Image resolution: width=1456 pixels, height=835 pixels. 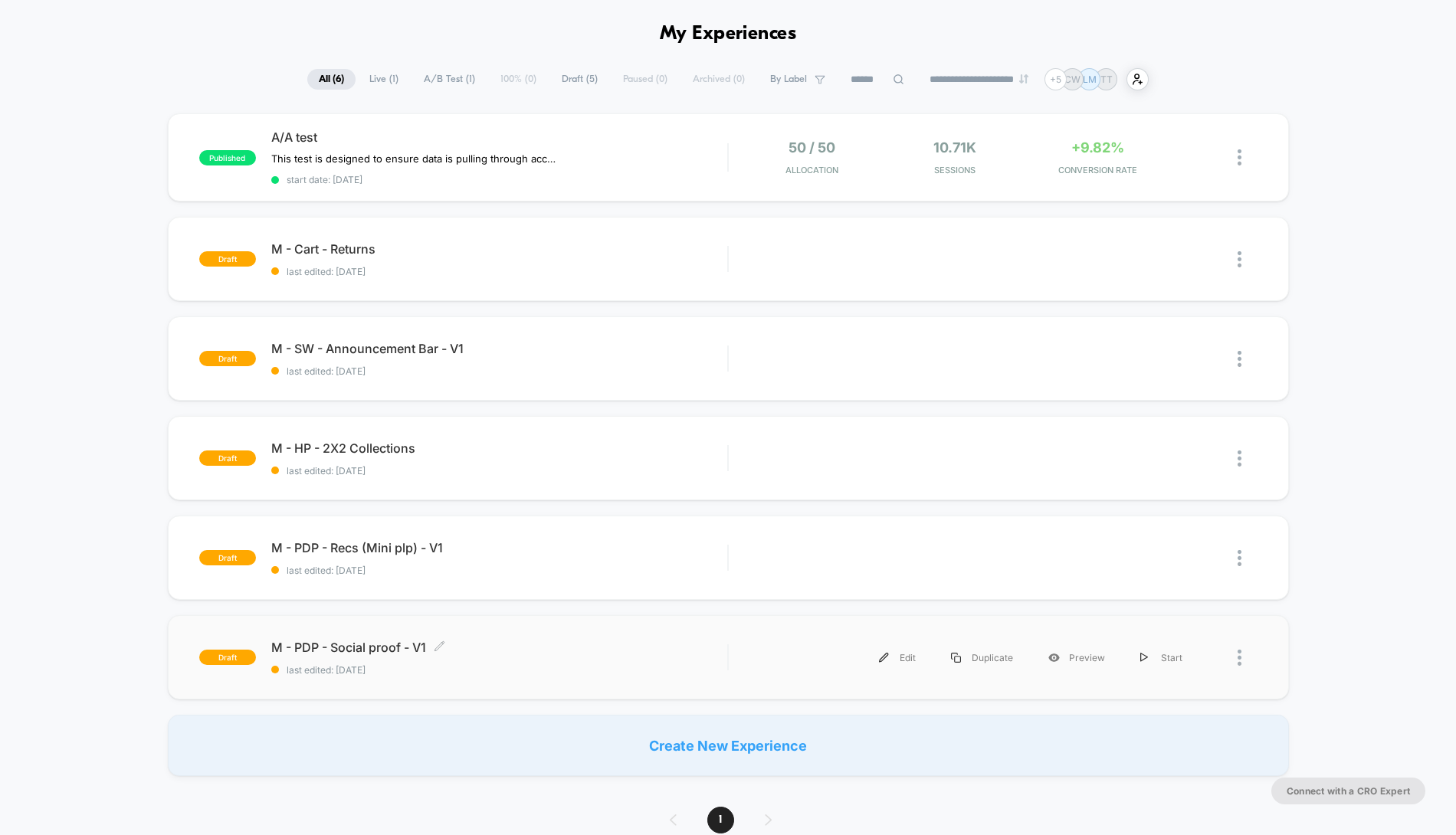 I want to click on span: By Label, so click(x=788, y=79).